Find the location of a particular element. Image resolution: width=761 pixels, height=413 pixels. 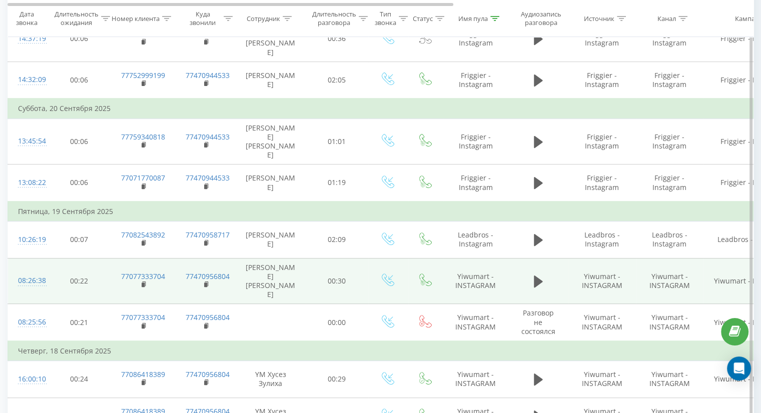

div: 13:08:22 is located at coordinates (28, 183).